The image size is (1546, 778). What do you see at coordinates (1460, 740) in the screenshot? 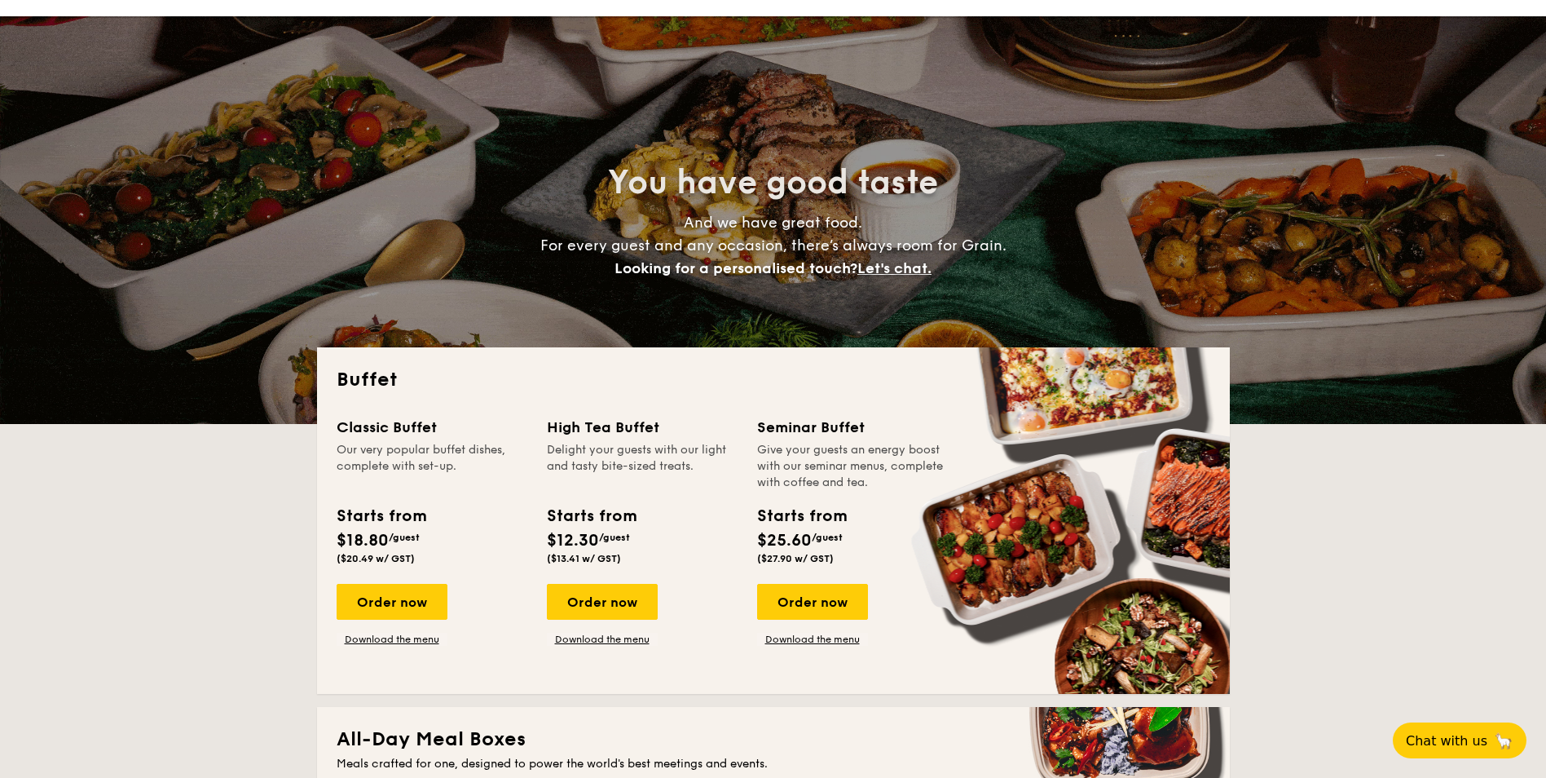
I see `button: Chat with us🦙` at bounding box center [1460, 740].